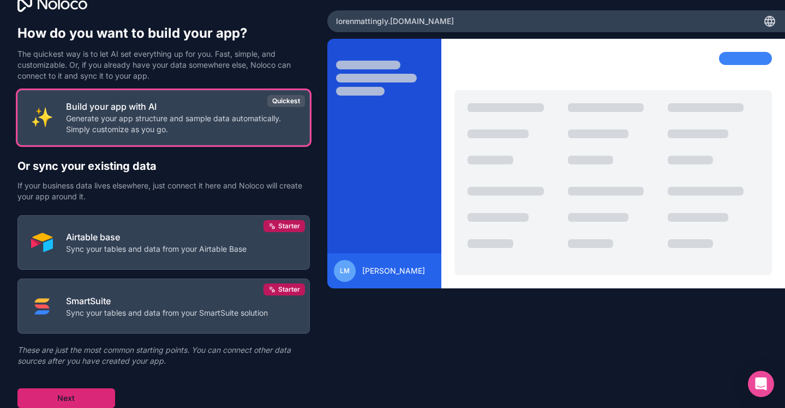  What do you see at coordinates (42, 117) in the screenshot?
I see `img: INTERNAL_WITH_AI` at bounding box center [42, 117].